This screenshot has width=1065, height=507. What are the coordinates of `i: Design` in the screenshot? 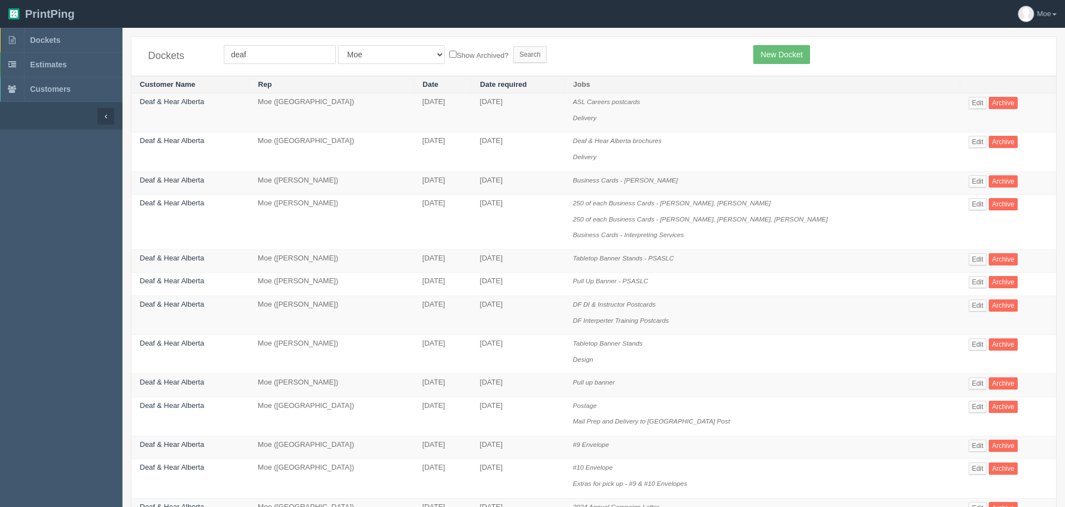 It's located at (583, 359).